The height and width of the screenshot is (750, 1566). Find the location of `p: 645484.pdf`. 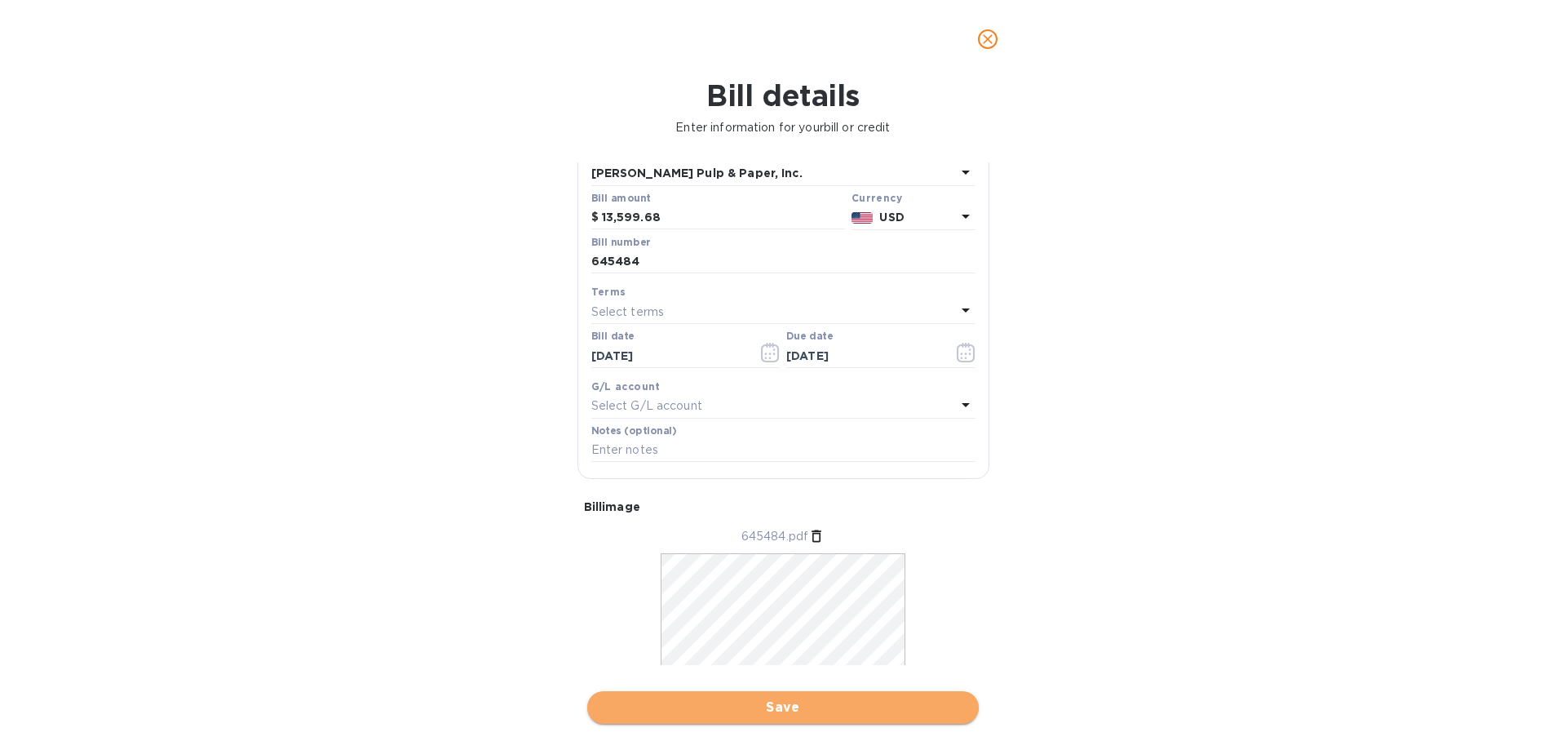

p: 645484.pdf is located at coordinates (775, 536).